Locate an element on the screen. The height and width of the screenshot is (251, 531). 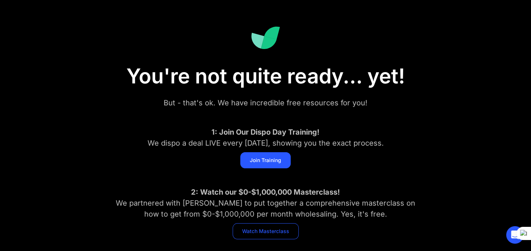
strong: 2: Watch our $0-$1,000,000 Masterclass! is located at coordinates (266, 192).